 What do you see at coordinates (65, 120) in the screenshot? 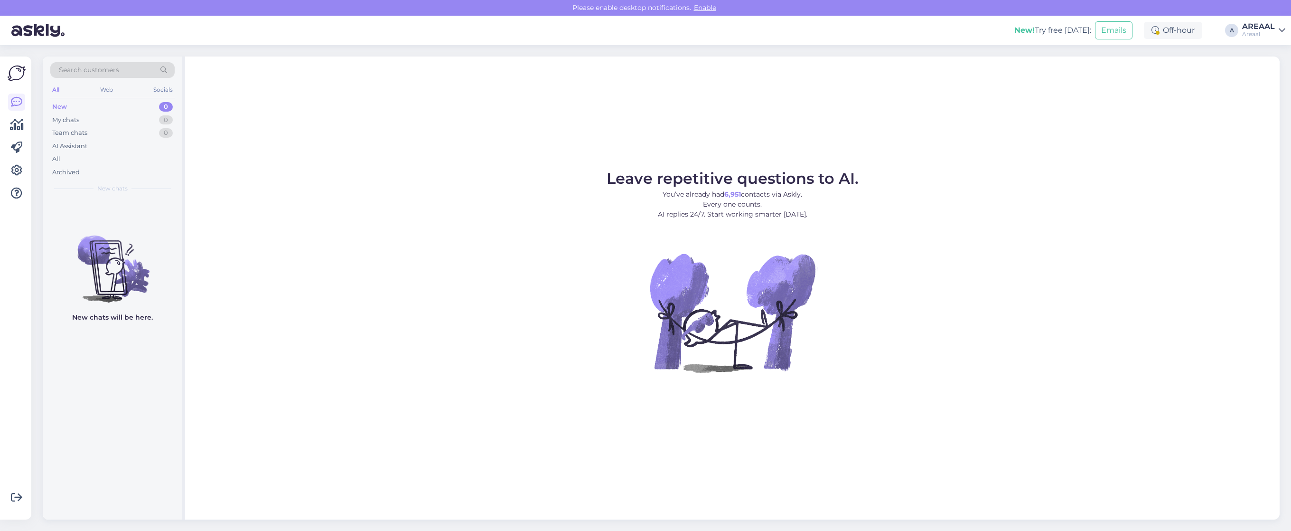
I see `div: My chats` at bounding box center [65, 120].